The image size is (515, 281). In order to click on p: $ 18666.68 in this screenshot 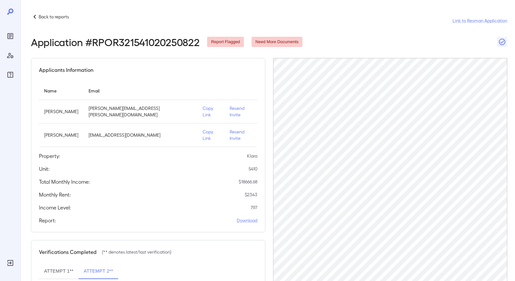, I will do `click(248, 181)`.